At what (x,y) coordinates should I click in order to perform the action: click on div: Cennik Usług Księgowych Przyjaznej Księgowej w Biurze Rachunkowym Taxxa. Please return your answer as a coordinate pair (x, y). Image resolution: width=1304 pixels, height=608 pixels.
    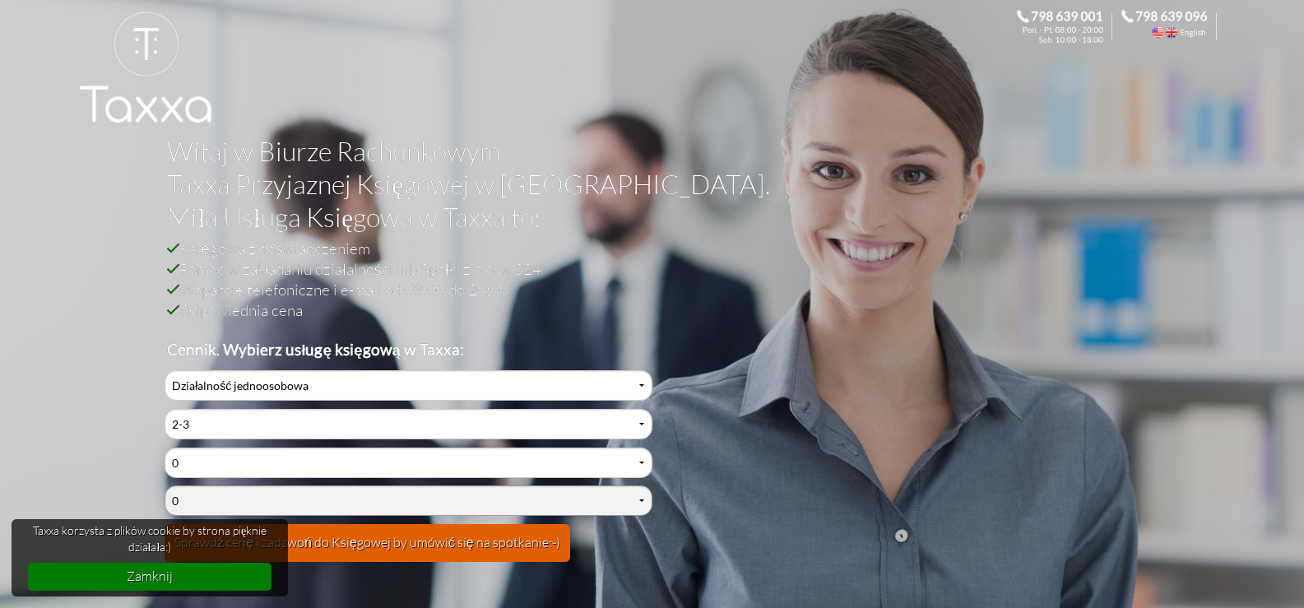
    Looking at the image, I should click on (408, 471).